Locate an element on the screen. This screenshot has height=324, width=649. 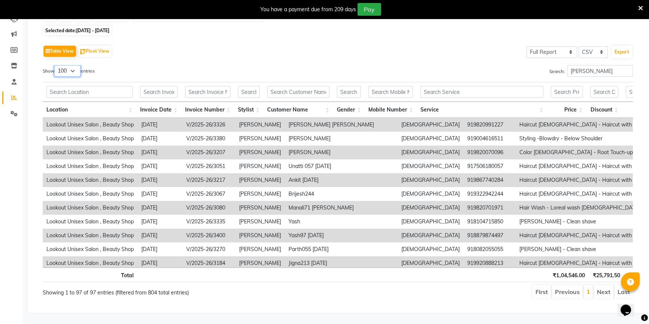
th: Invoice Number: activate to sort column ascending is located at coordinates (208, 110).